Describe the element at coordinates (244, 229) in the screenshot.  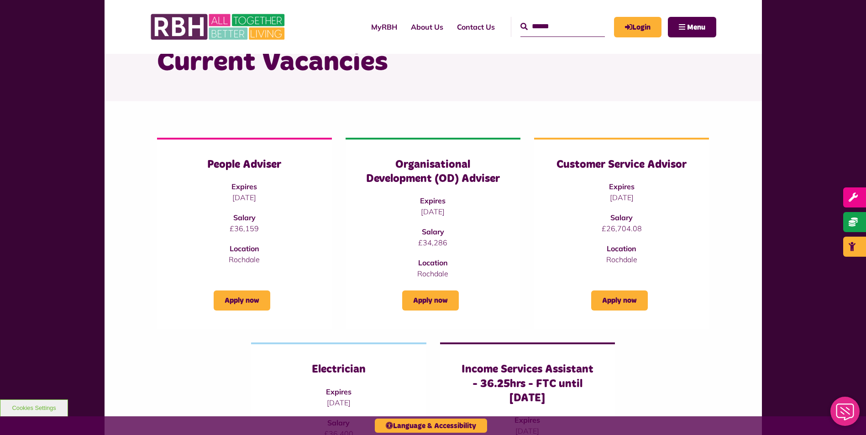
I see `p: £36,159` at that location.